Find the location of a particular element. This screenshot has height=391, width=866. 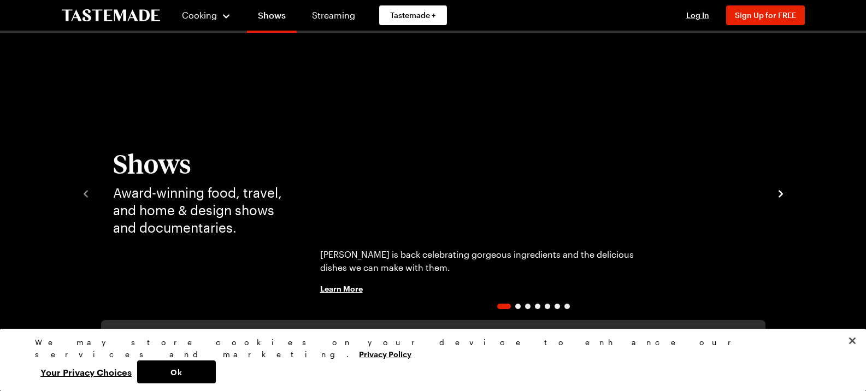

img: Jamie Oliver: Seasons is located at coordinates (533, 193).